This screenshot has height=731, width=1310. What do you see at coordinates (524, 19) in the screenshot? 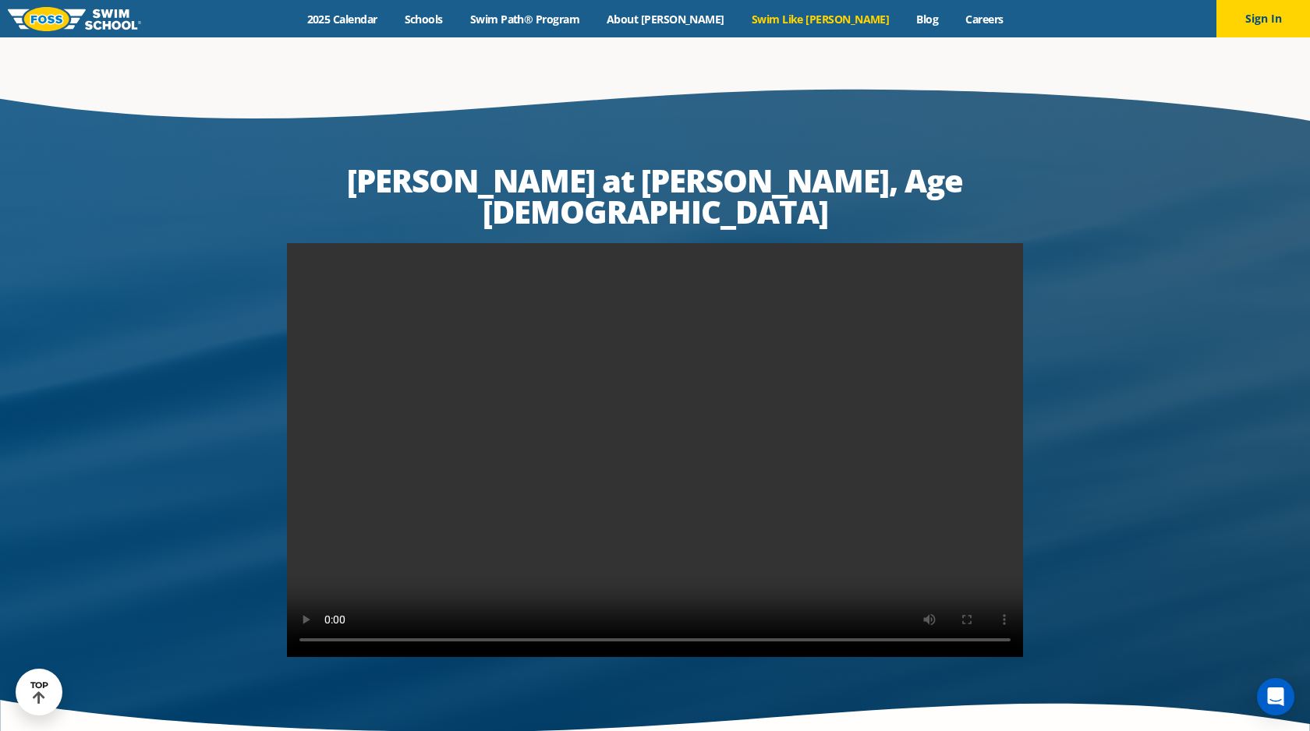
I see `a: Swim Path® Program` at bounding box center [524, 19].